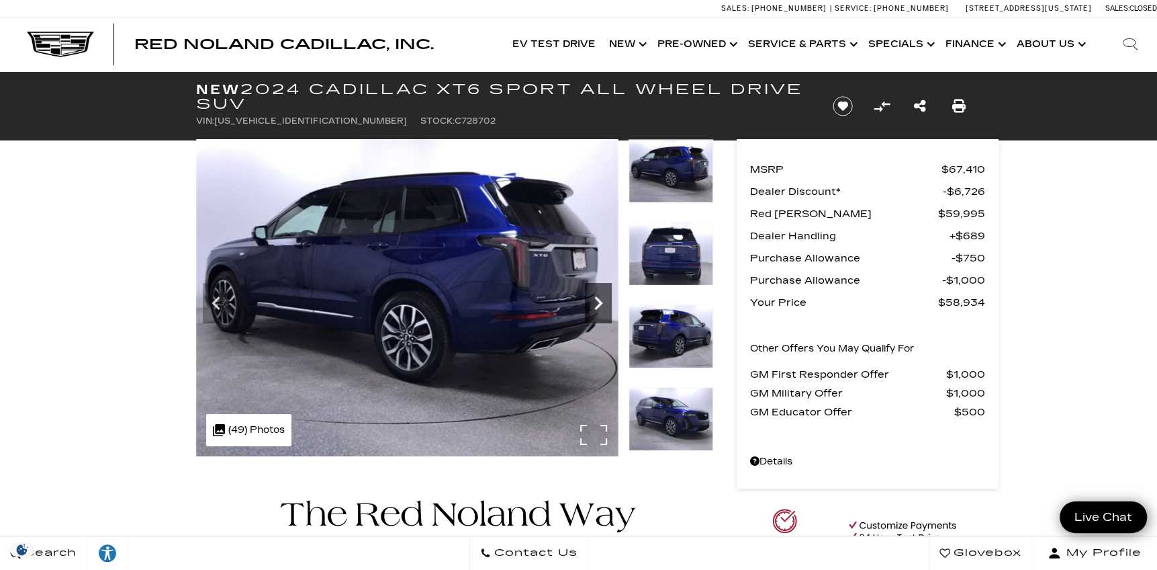  Describe the element at coordinates (671, 253) in the screenshot. I see `img: New 2024 Opulent Blue Metallic Cadillac Sport image 12` at that location.